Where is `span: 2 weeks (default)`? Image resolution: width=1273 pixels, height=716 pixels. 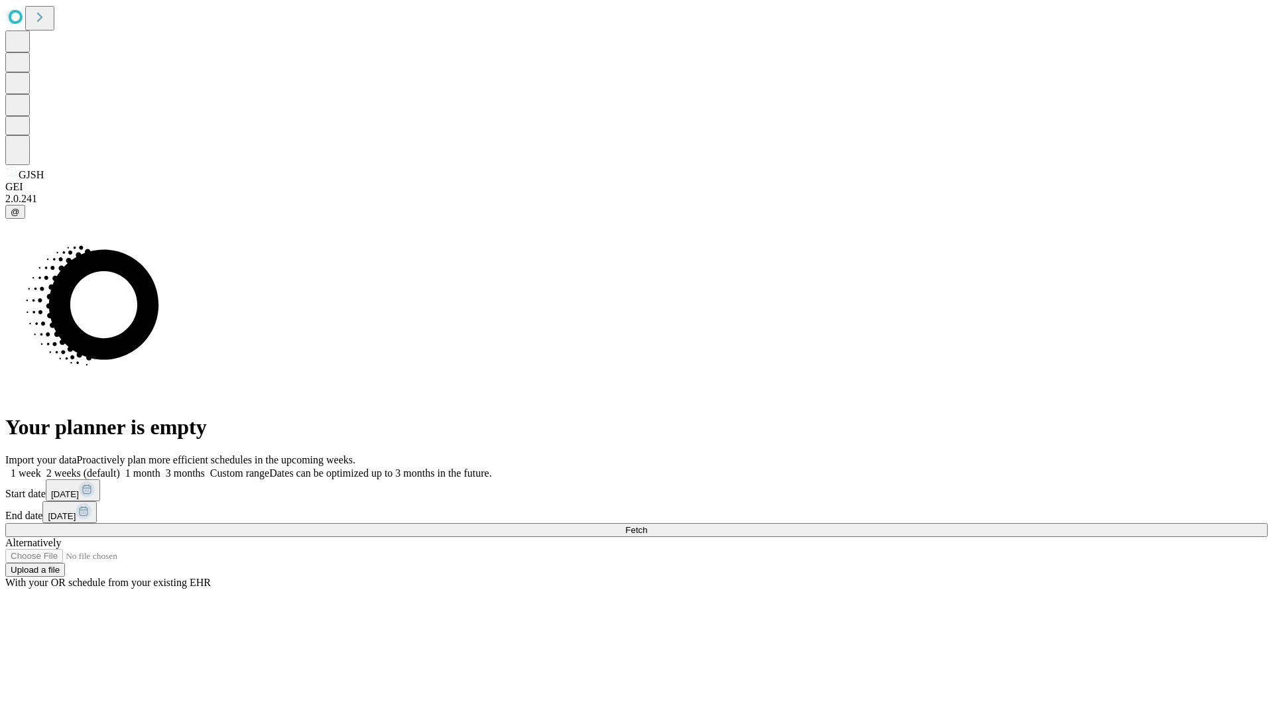
span: 2 weeks (default) is located at coordinates (83, 473).